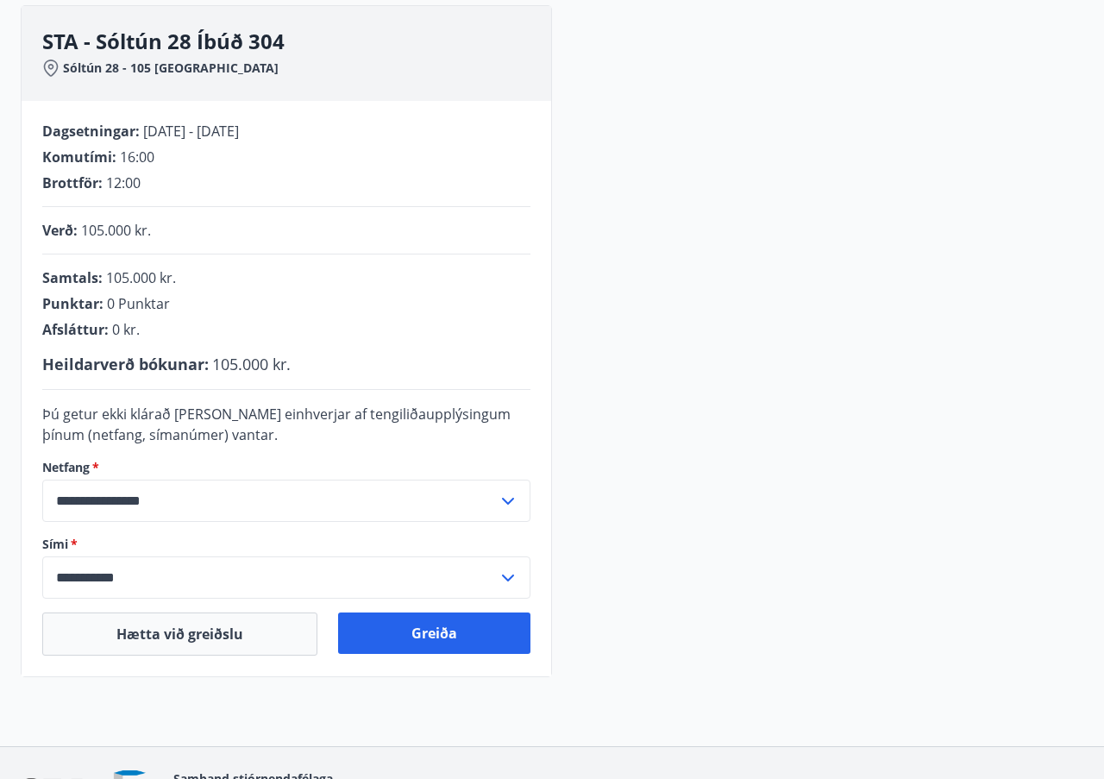 The image size is (1104, 779). I want to click on span: 0 kr., so click(126, 329).